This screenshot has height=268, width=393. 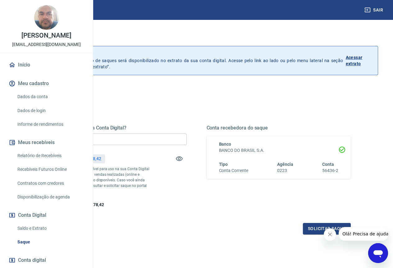 I want to click on p: *Corresponde ao saldo disponível para uso na sua Conta Digital Vindi. Incluindo os valores das ve..., so click(x=96, y=180).